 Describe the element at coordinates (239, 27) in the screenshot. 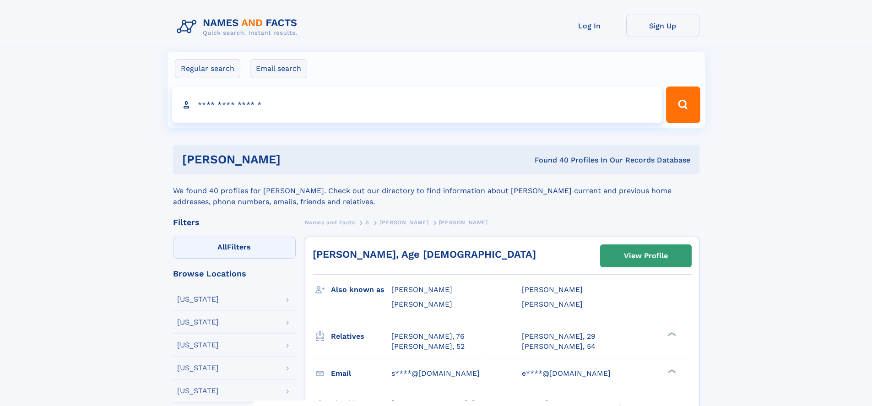

I see `img: Logo Names and Facts` at that location.